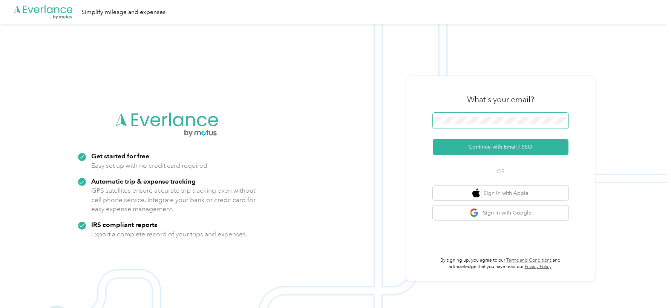 This screenshot has height=308, width=671. I want to click on strong: Get started for free, so click(120, 156).